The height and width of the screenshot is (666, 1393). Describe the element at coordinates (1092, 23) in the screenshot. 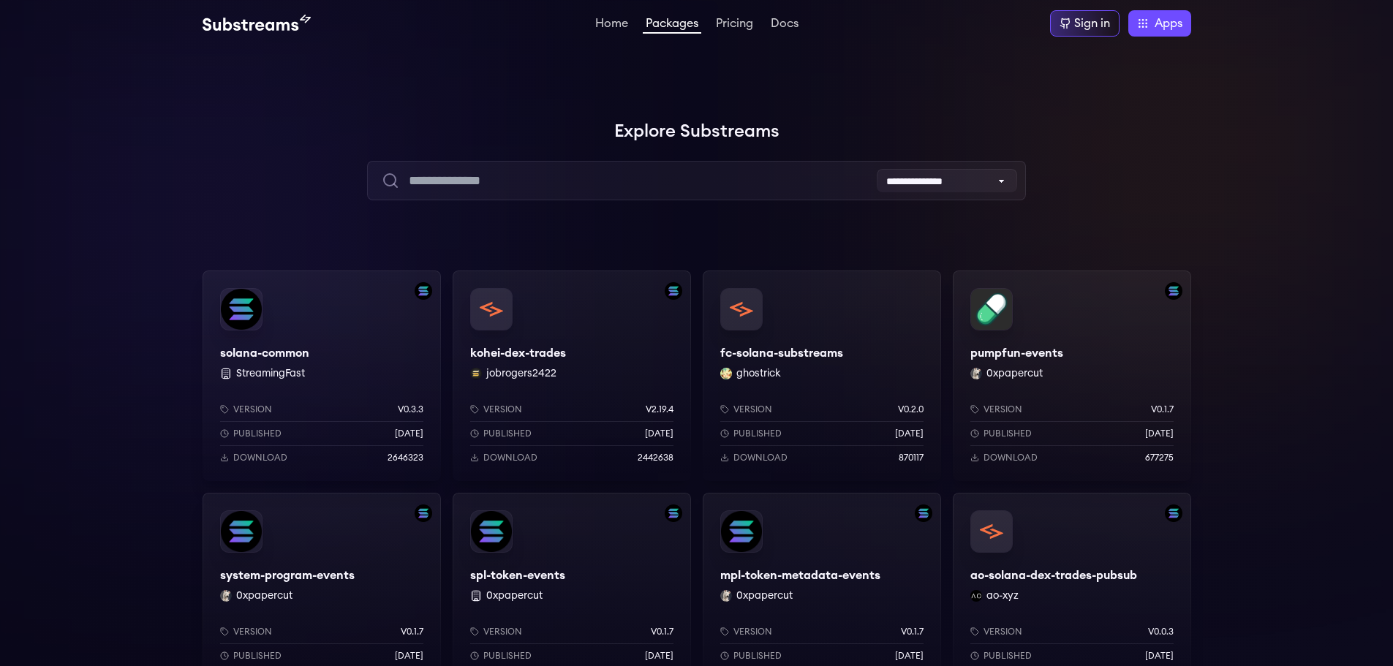

I see `div: Sign in` at that location.